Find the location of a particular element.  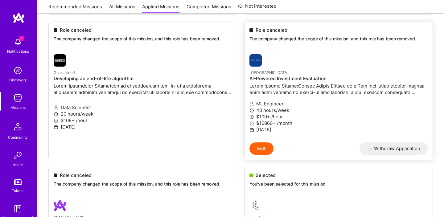

button: Withdraw Application is located at coordinates (393, 149).